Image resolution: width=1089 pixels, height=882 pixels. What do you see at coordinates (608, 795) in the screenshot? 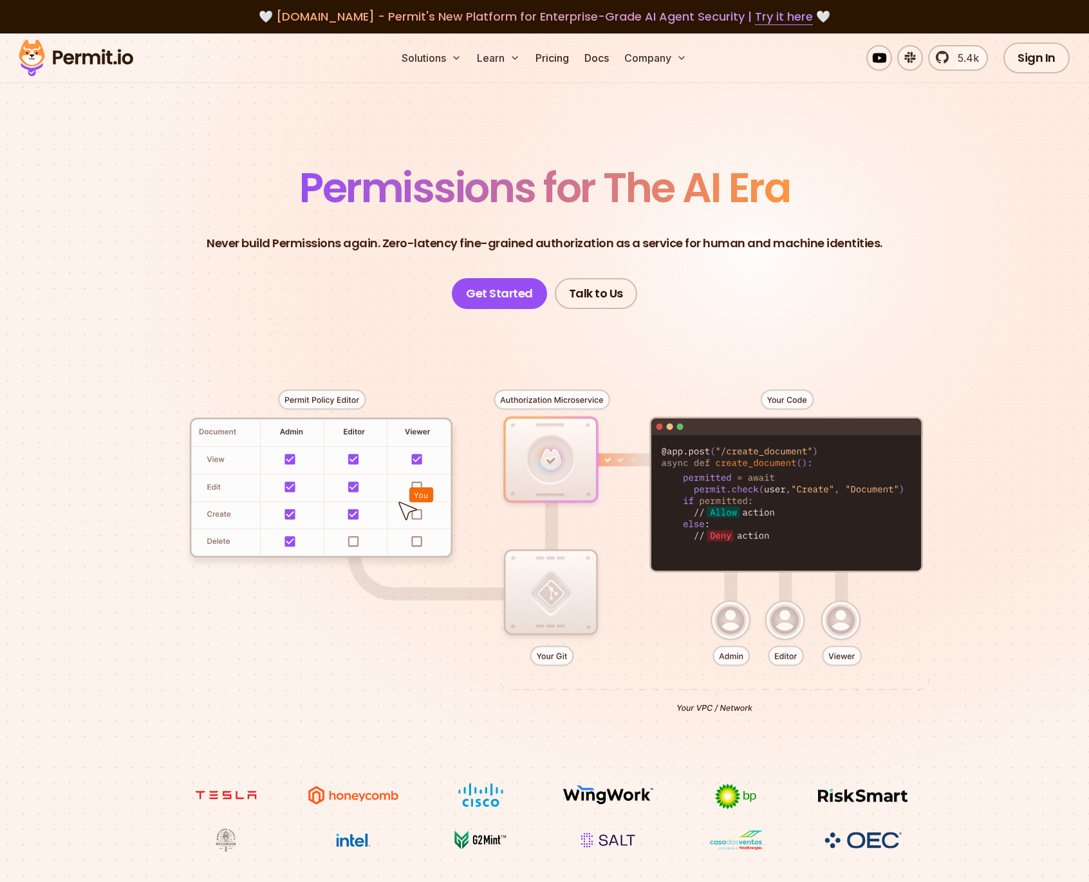
I see `img: Wingwork` at bounding box center [608, 795].